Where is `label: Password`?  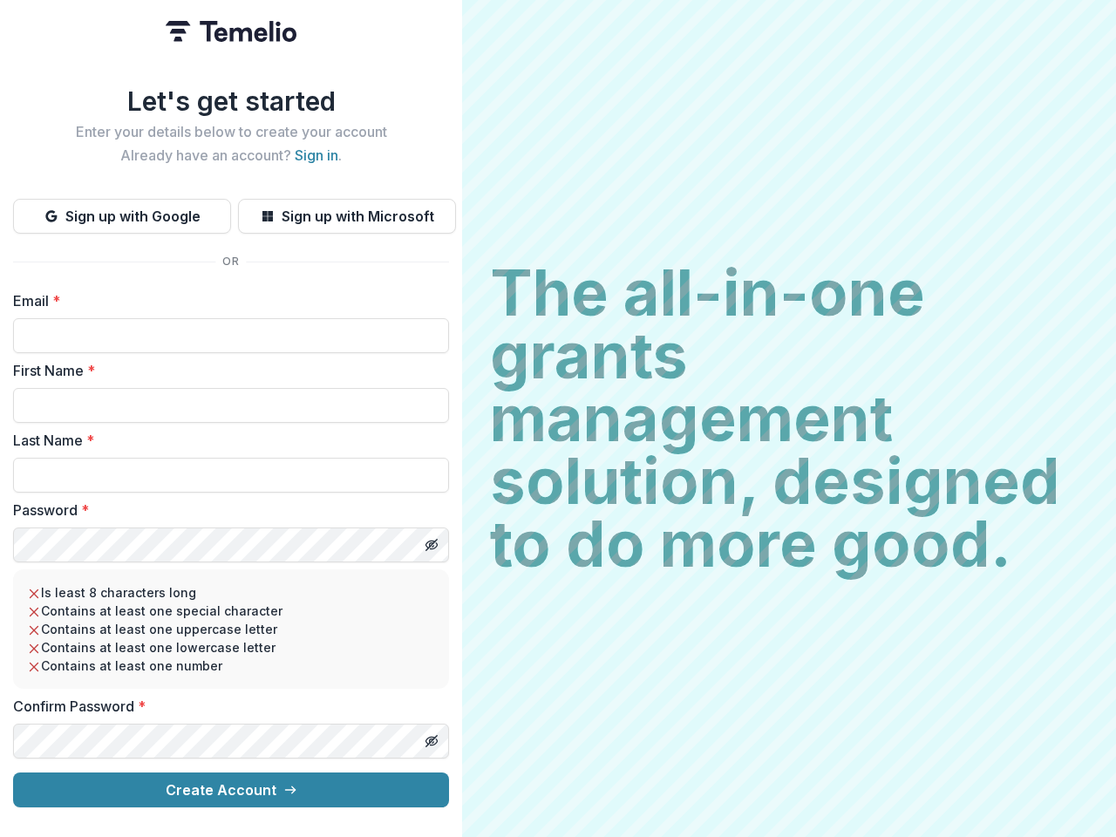
label: Password is located at coordinates (226, 510).